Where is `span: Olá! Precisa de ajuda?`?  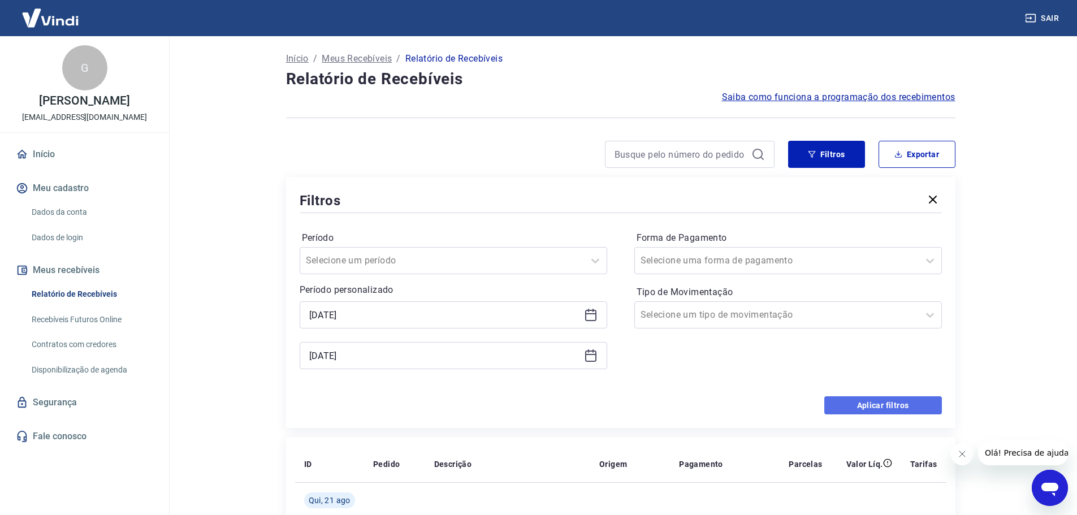 span: Olá! Precisa de ajuda? is located at coordinates (51, 12).